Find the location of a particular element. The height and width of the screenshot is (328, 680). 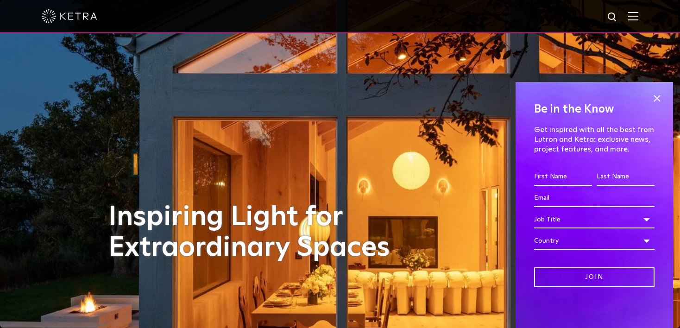

h4: Be in the Know is located at coordinates (595, 109).